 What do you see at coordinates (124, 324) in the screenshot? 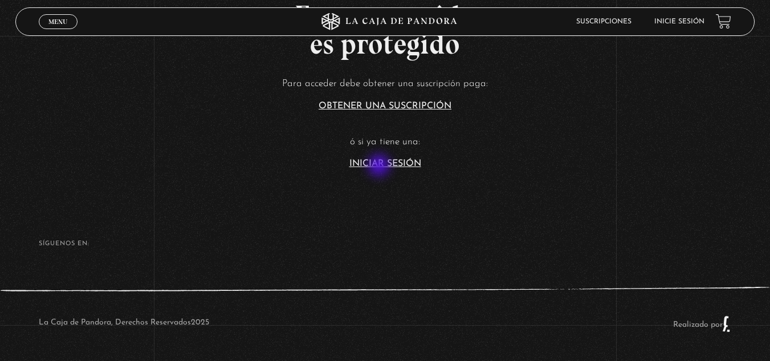
I see `p: La Caja de Pandora, Derechos Reservados 2025` at bounding box center [124, 324].